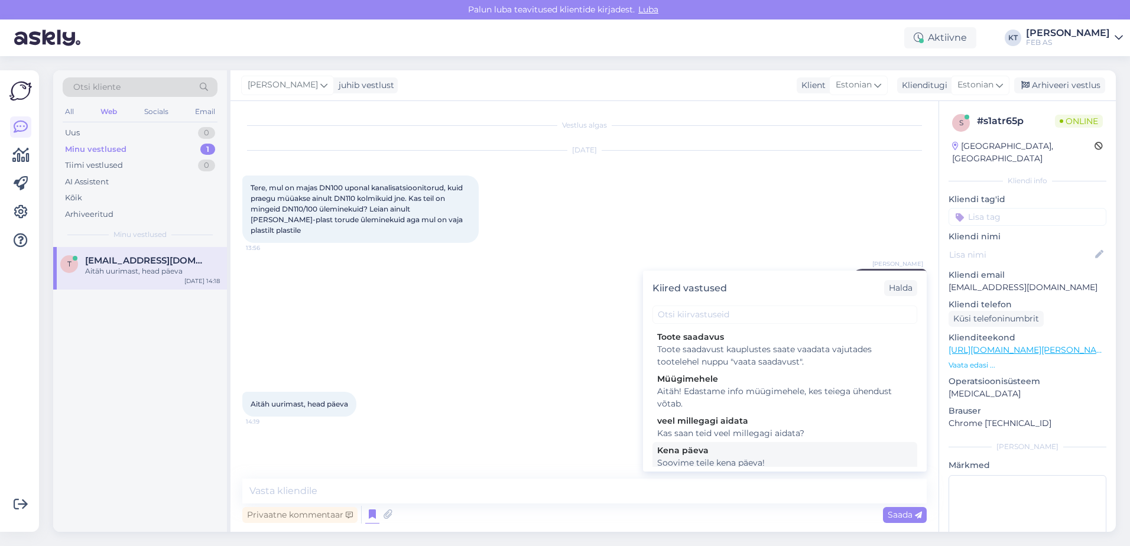 The height and width of the screenshot is (546, 1130). What do you see at coordinates (89, 214) in the screenshot?
I see `div: Arhiveeritud` at bounding box center [89, 214].